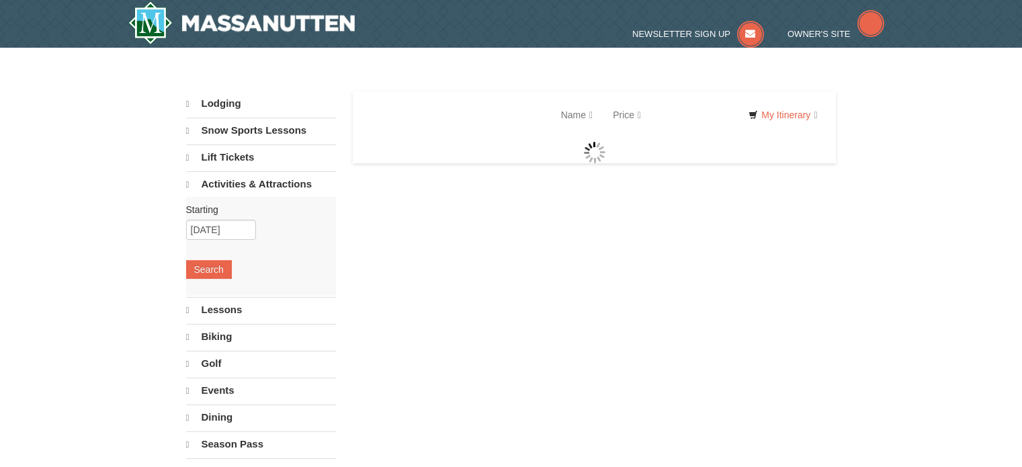  Describe the element at coordinates (261, 130) in the screenshot. I see `a: Snow Sports Lessons` at that location.